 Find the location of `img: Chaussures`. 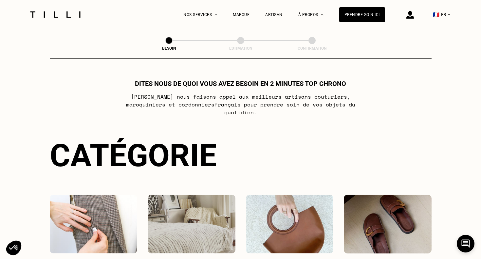

img: Chaussures is located at coordinates (387, 224).